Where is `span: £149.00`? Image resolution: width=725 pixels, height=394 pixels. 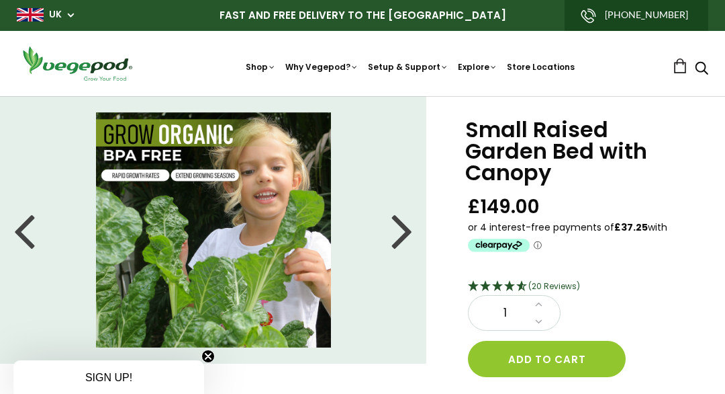
span: £149.00 is located at coordinates (504, 206).